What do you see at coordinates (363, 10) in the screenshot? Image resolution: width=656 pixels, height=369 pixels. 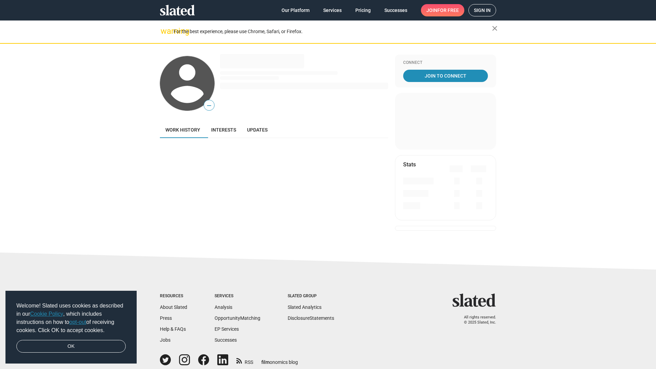 I see `span: Pricing` at bounding box center [363, 10].